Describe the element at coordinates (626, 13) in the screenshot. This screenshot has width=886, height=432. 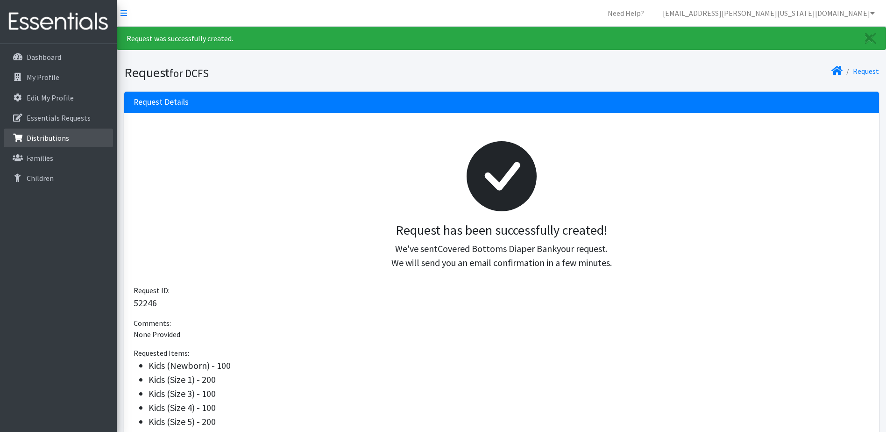
I see `a: Need Help?` at that location.